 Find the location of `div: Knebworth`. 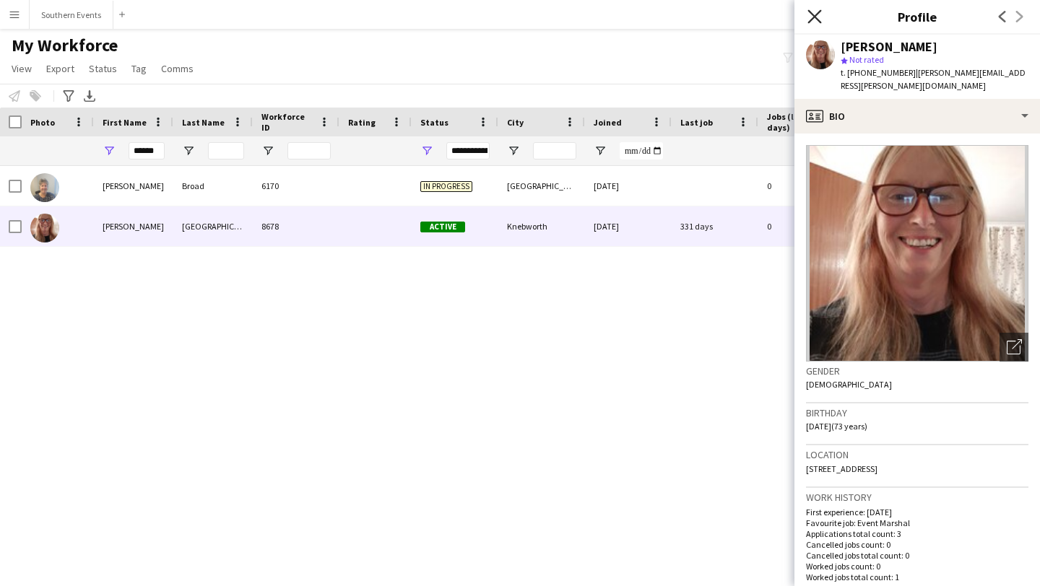

div: Knebworth is located at coordinates (541, 226).